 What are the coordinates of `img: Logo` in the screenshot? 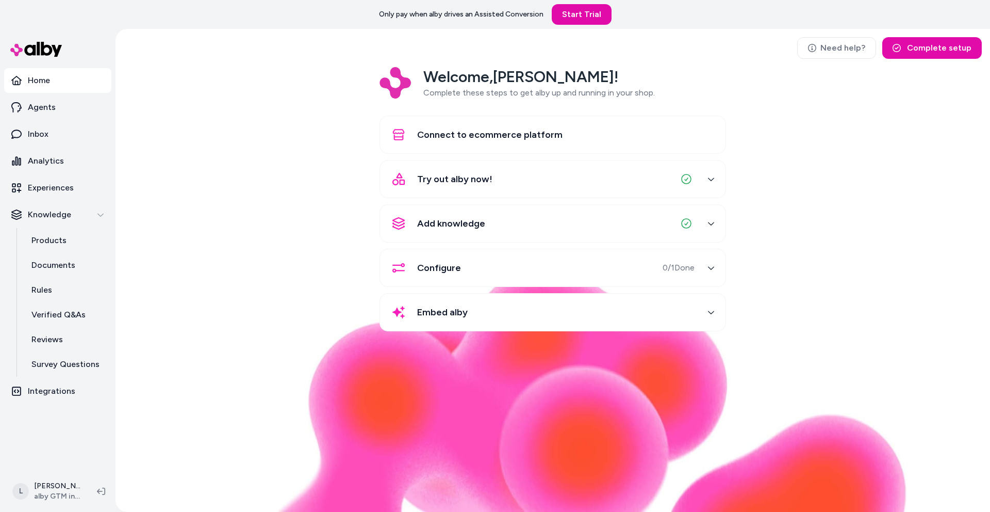 It's located at (395, 83).